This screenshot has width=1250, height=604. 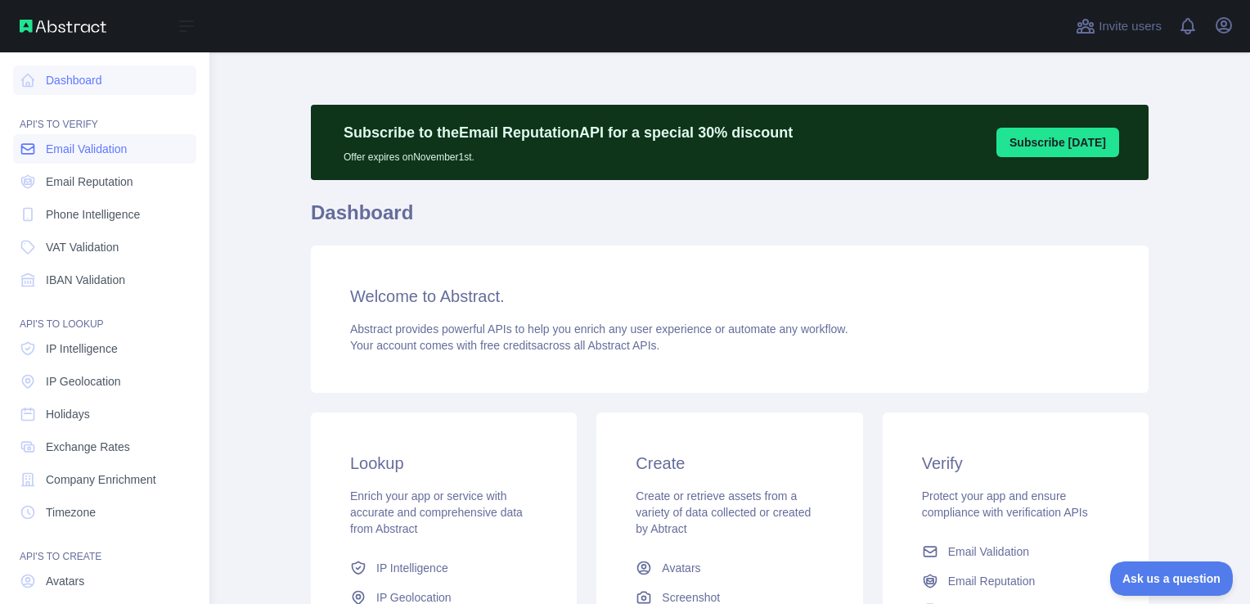 What do you see at coordinates (105, 314) in the screenshot?
I see `div: API'S TO LOOKUP` at bounding box center [105, 314].